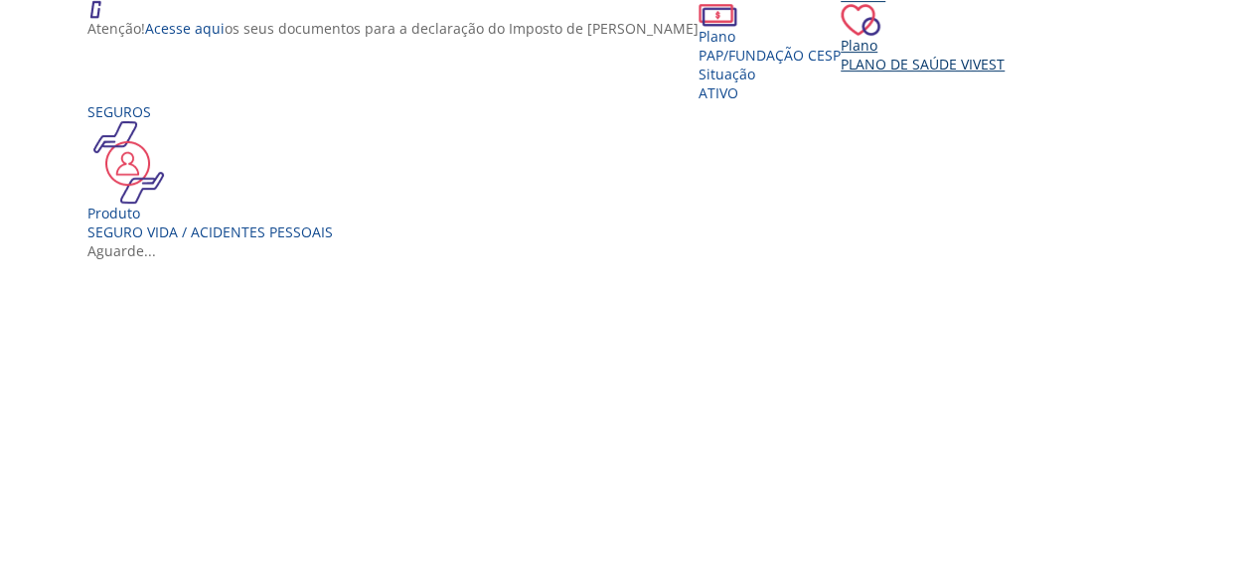 The image size is (1257, 581). I want to click on span: PAP/Fundação CESP, so click(769, 55).